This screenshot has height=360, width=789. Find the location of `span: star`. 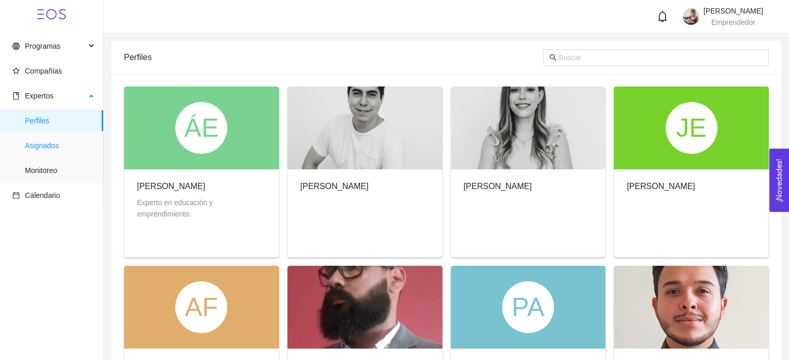

span: star is located at coordinates (16, 71).